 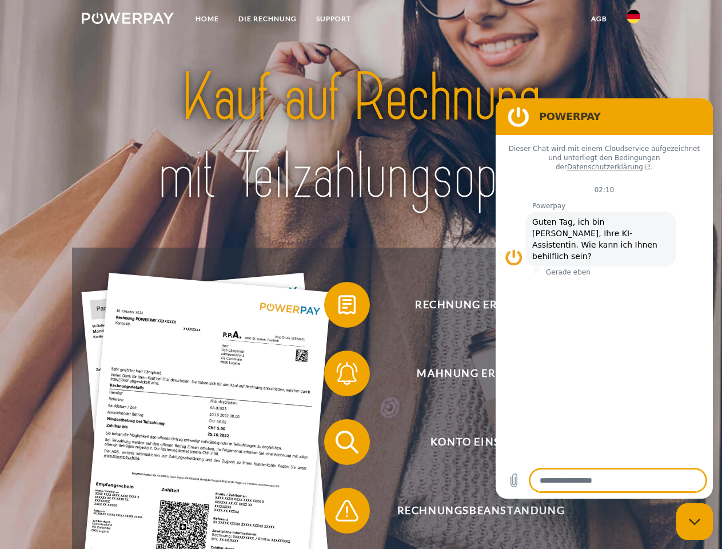 I want to click on a: agb, so click(x=600, y=19).